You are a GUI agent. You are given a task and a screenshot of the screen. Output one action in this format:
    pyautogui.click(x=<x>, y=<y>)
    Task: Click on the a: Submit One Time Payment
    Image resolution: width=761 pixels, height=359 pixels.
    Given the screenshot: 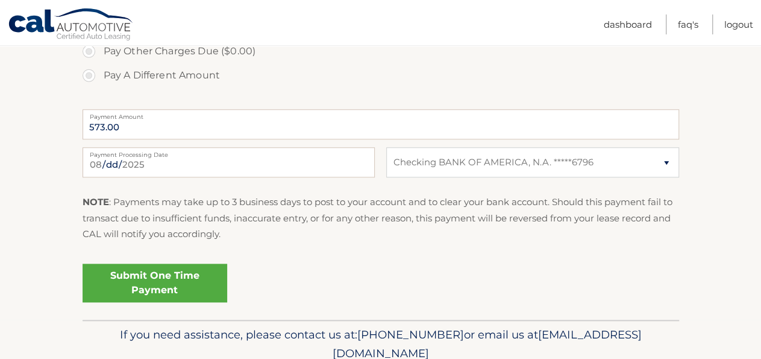 What is the action you would take?
    pyautogui.click(x=155, y=283)
    